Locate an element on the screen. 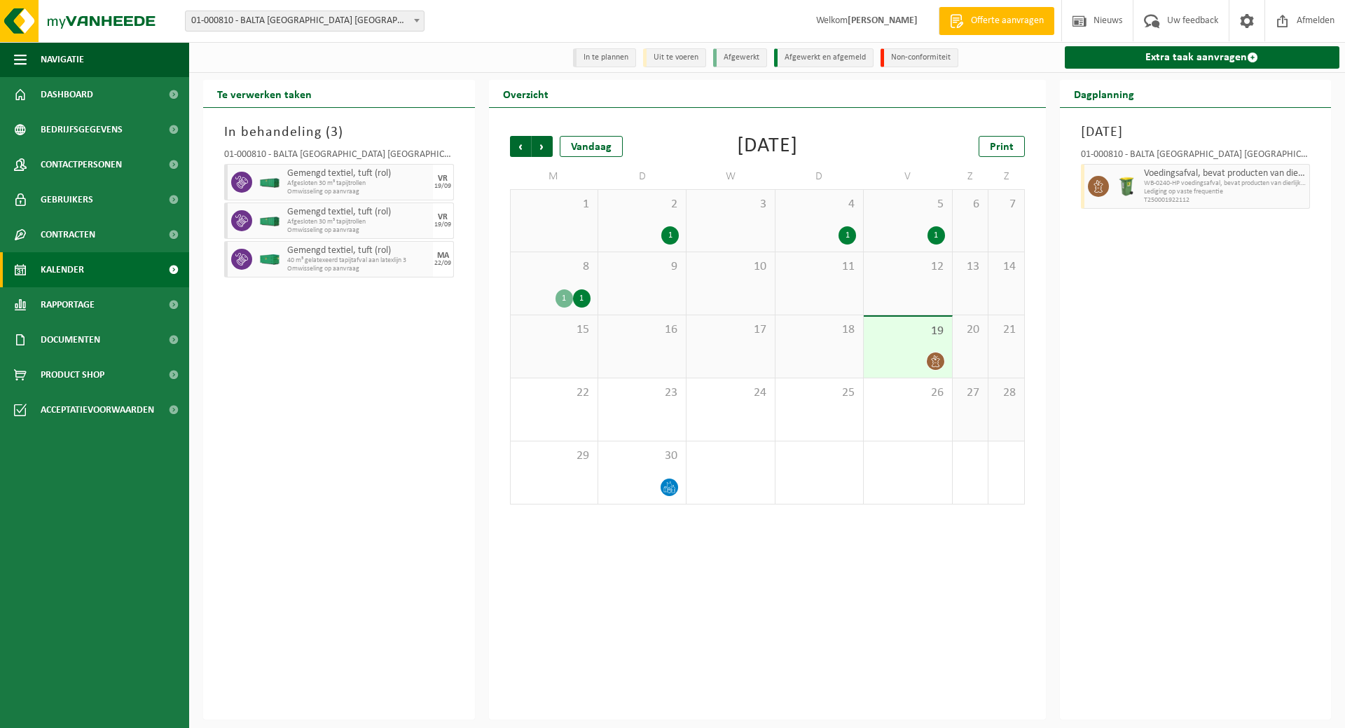 The height and width of the screenshot is (728, 1345). span: Voedingsafval, bevat producten van dierlijke oorsprong, onverpakt, categorie 3 is located at coordinates (1225, 174).